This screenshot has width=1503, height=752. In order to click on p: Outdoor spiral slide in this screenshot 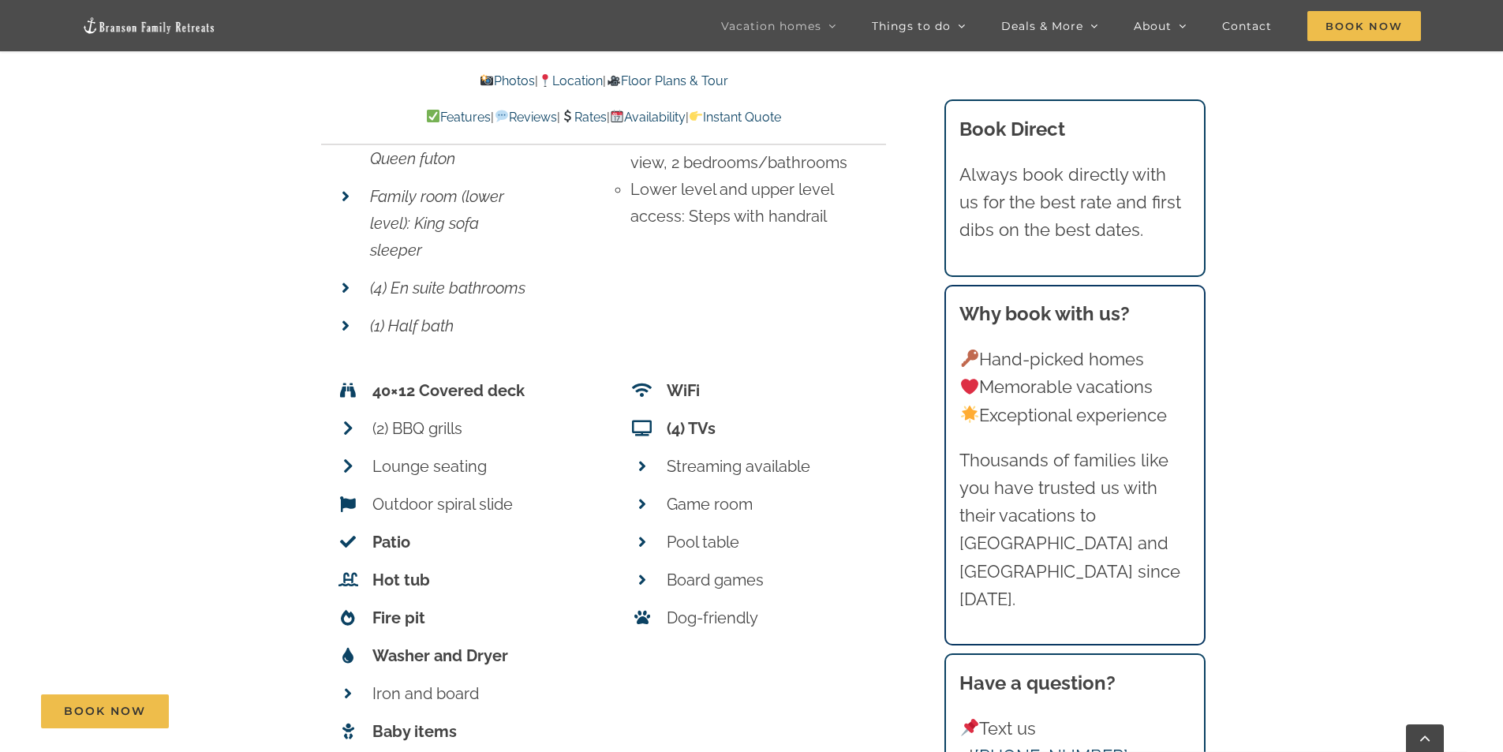, I will do `click(475, 504)`.